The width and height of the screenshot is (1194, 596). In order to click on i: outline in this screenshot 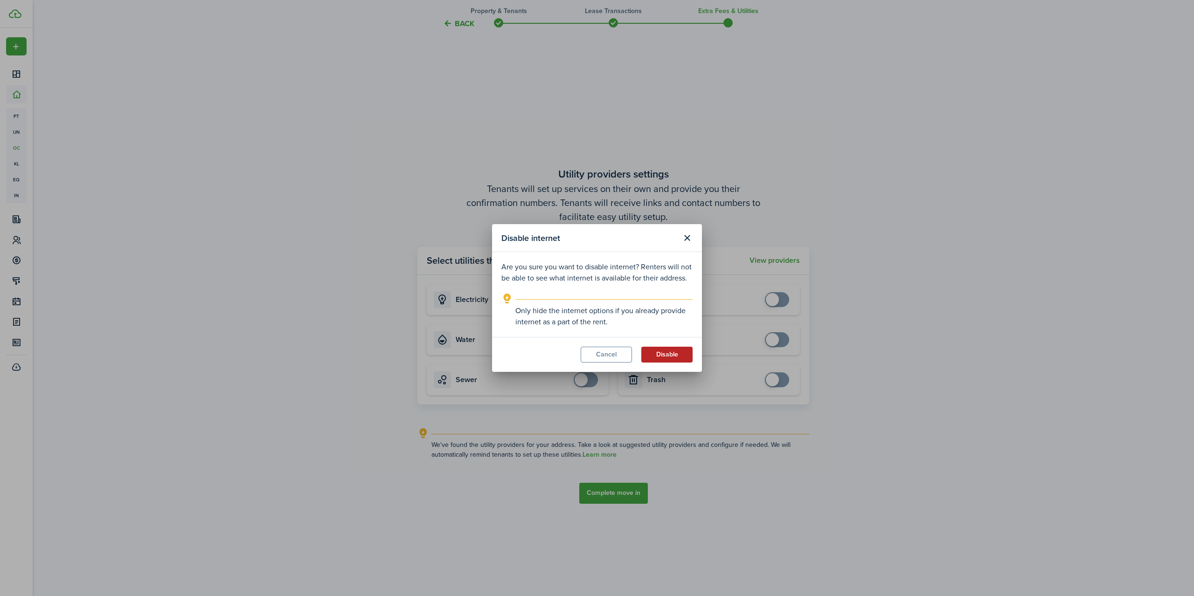, I will do `click(507, 299)`.